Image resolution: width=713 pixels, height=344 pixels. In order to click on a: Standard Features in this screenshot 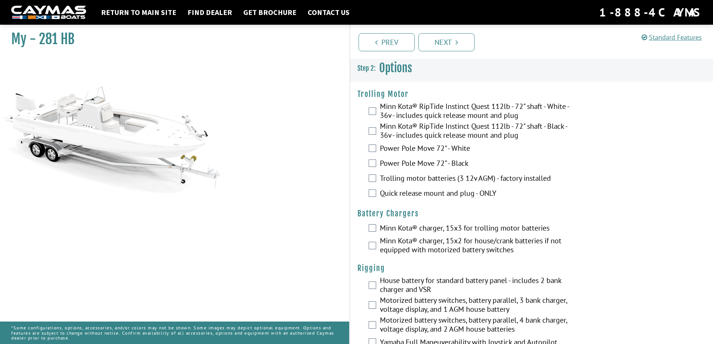, I will do `click(671, 37)`.